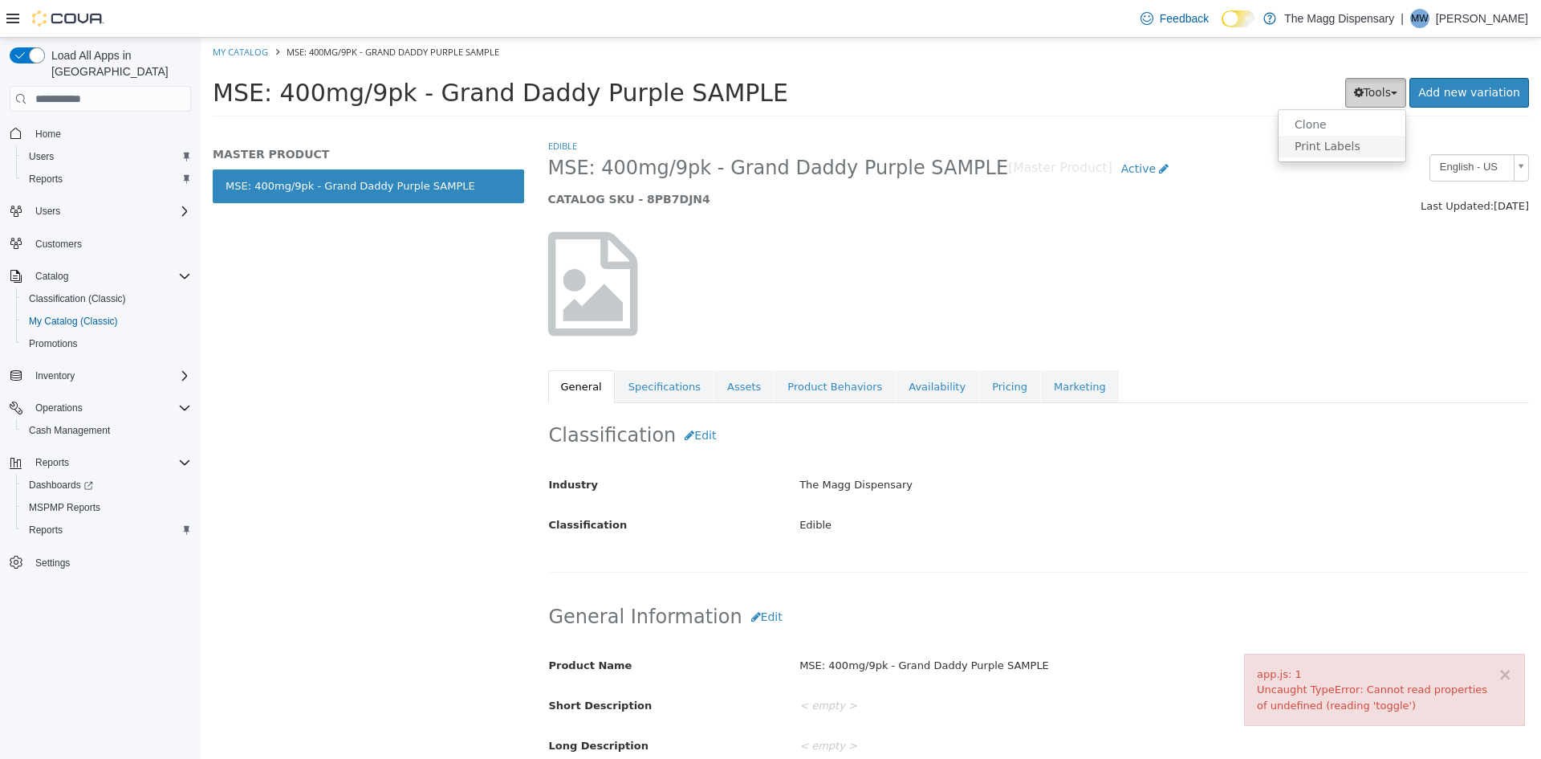  What do you see at coordinates (1256, 168) in the screenshot?
I see `span: Last Updated:` at bounding box center [1256, 168].